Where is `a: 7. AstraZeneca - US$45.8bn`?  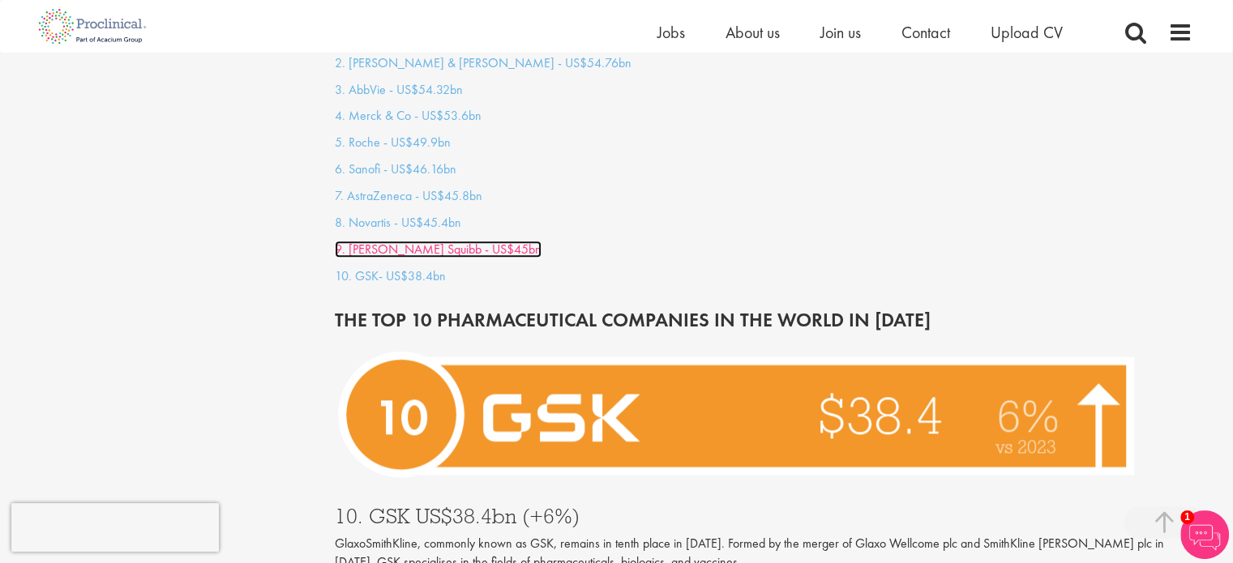 a: 7. AstraZeneca - US$45.8bn is located at coordinates (409, 195).